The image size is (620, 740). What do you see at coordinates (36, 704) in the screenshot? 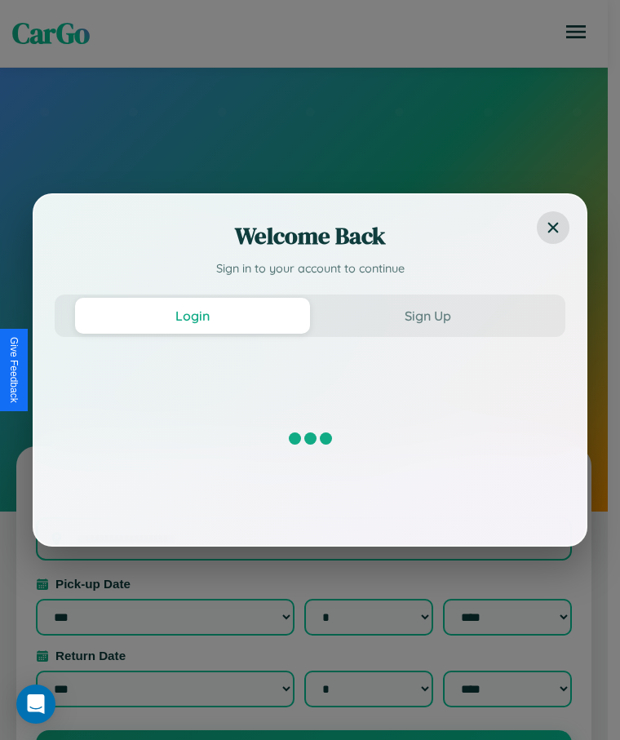
I see `div: Open Intercom Messenger` at bounding box center [36, 704].